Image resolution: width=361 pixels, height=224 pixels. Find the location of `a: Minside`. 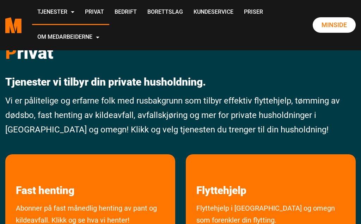

a: Minside is located at coordinates (334, 25).